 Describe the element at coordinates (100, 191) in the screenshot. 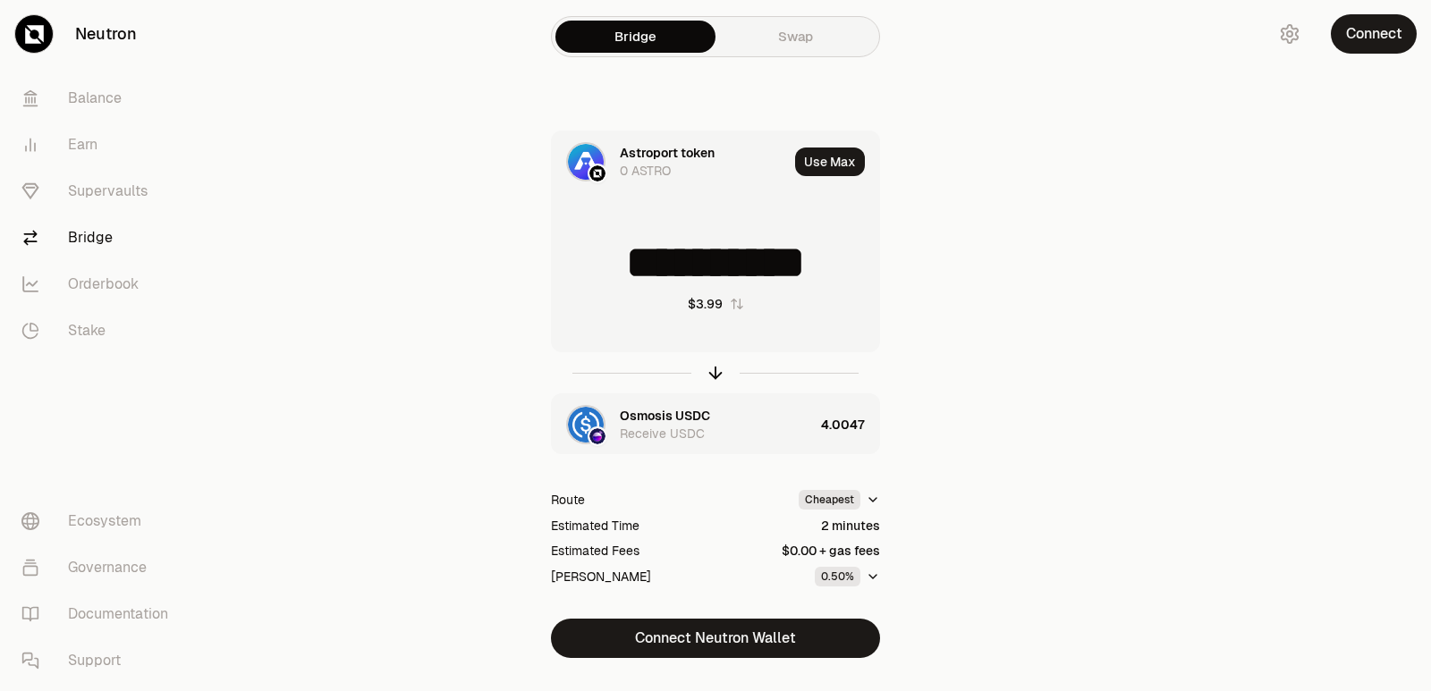

I see `a: Supervaults` at that location.